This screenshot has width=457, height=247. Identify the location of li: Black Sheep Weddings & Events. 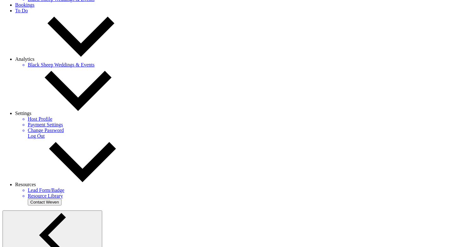
(241, 65).